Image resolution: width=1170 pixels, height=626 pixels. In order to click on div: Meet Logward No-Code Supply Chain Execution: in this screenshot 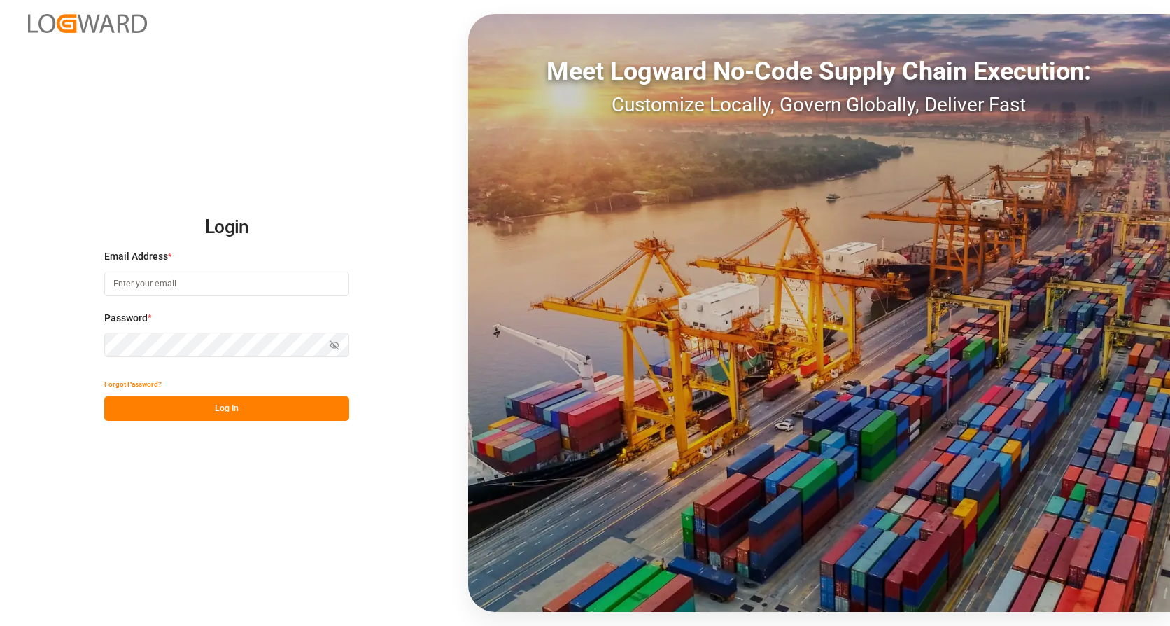, I will do `click(819, 71)`.